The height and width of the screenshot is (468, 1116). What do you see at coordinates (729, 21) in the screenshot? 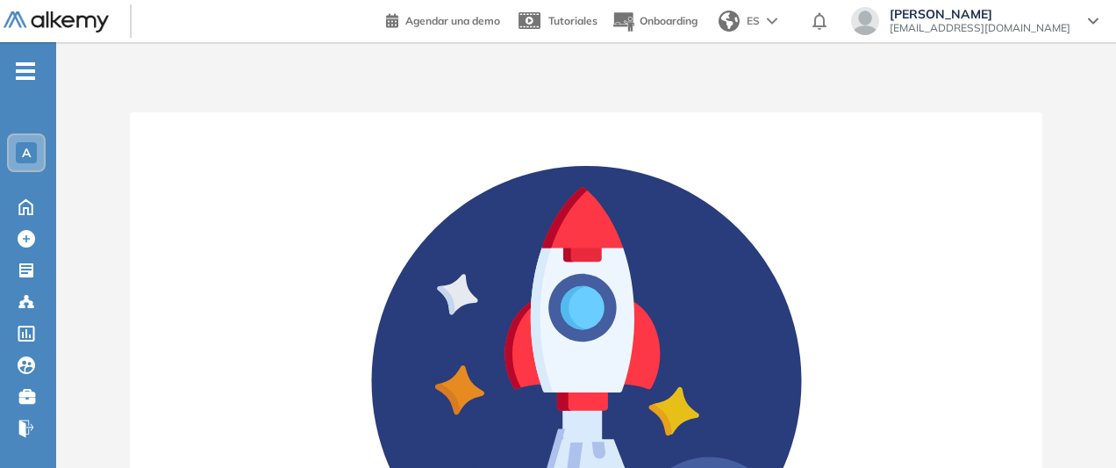
I see `img: world` at bounding box center [729, 21].